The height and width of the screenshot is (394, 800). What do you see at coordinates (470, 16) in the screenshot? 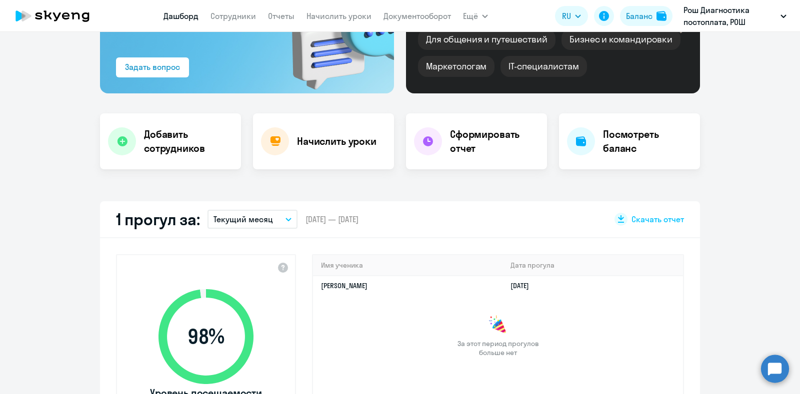
I see `span: Ещё` at bounding box center [470, 16].